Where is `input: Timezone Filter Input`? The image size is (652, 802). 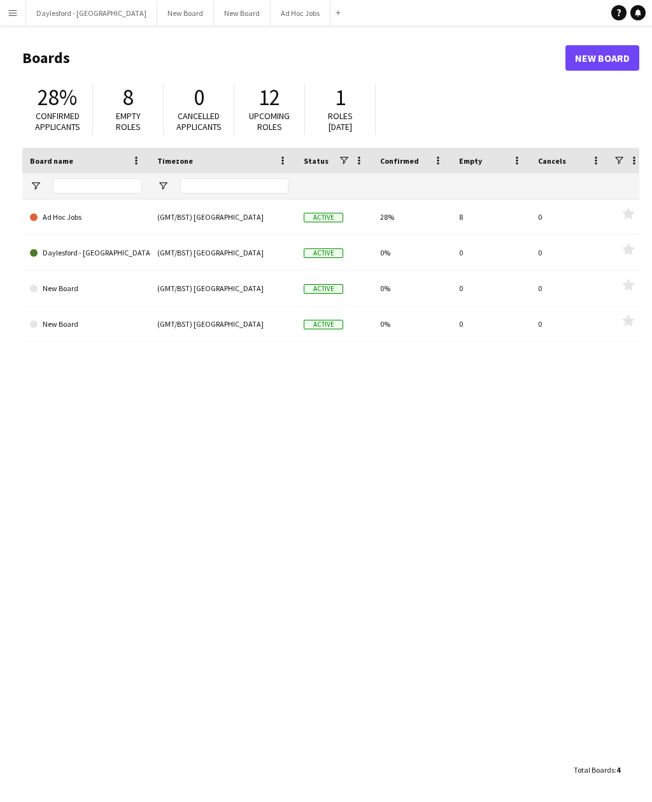
input: Timezone Filter Input is located at coordinates (234, 186).